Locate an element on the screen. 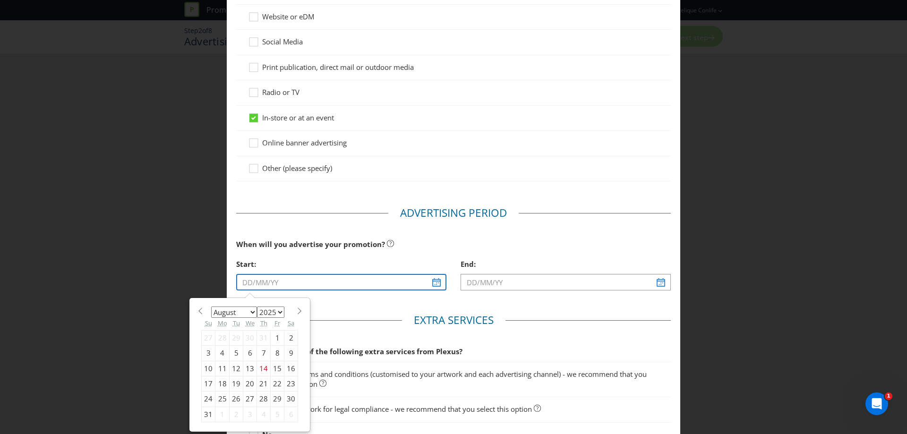 This screenshot has width=907, height=434. div: Start: is located at coordinates (341, 264).